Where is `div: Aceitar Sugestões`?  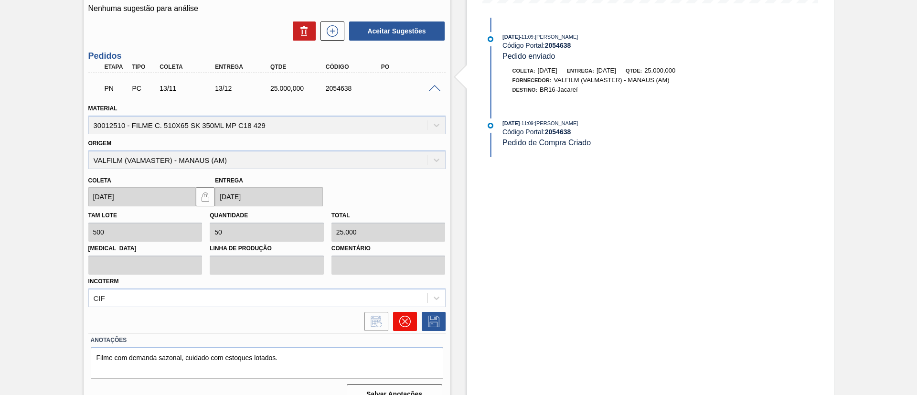 div: Aceitar Sugestões is located at coordinates (395, 31).